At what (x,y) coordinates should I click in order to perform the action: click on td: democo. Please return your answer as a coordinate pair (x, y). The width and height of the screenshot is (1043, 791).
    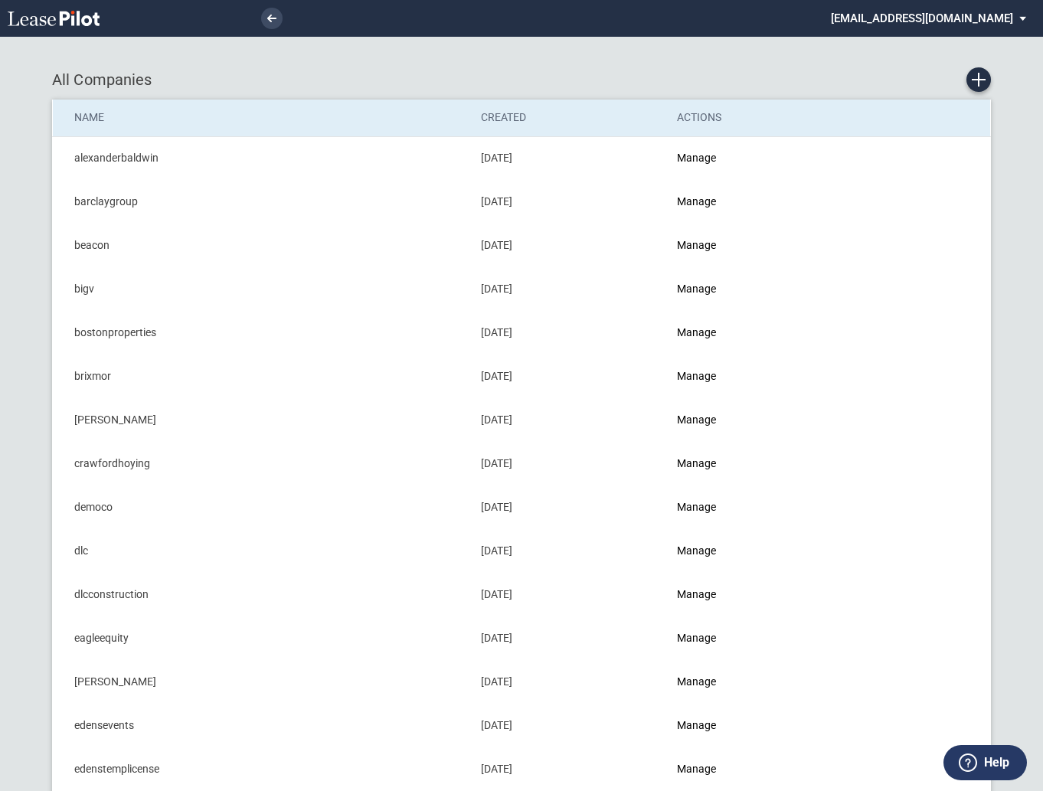
    Looking at the image, I should click on (262, 507).